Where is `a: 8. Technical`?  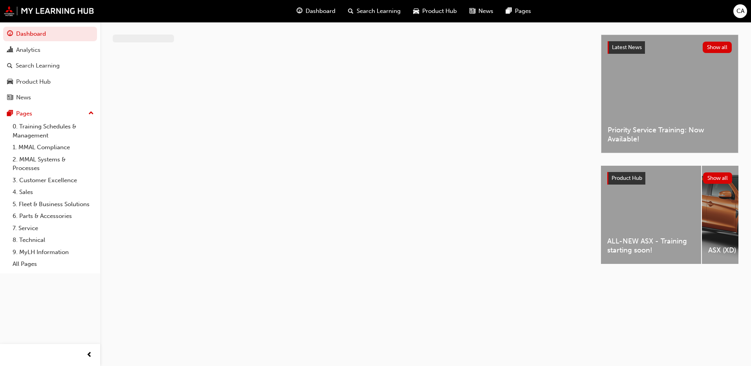 a: 8. Technical is located at coordinates (53, 240).